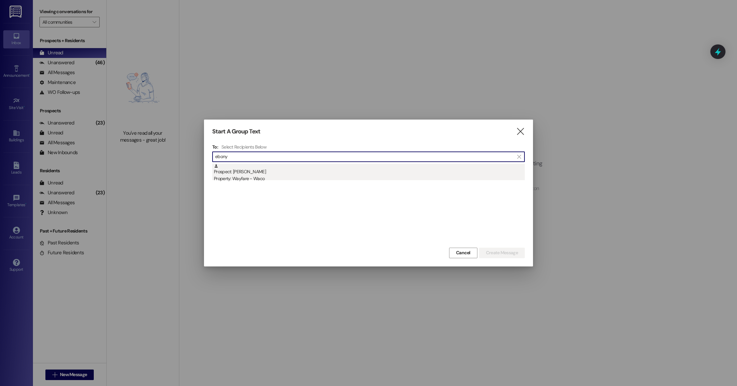 This screenshot has width=737, height=386. Describe the element at coordinates (463, 253) in the screenshot. I see `button: Cancel` at that location.